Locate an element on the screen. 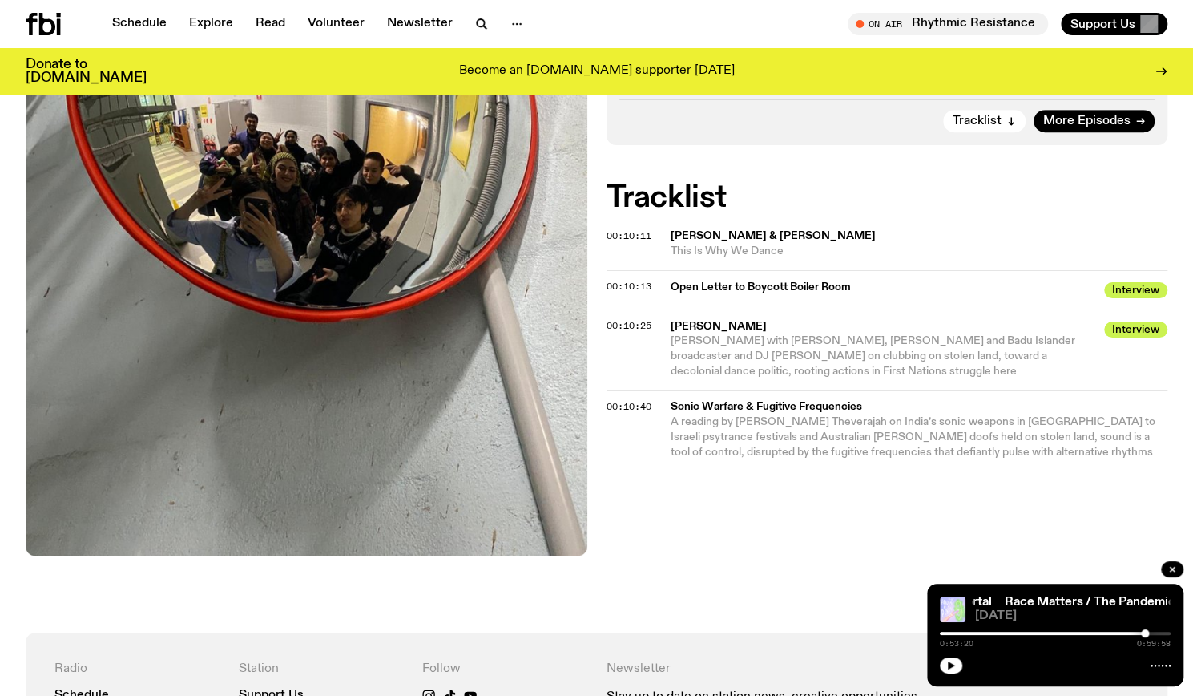 The width and height of the screenshot is (1193, 696). button: 00:10:40 is located at coordinates (629, 406).